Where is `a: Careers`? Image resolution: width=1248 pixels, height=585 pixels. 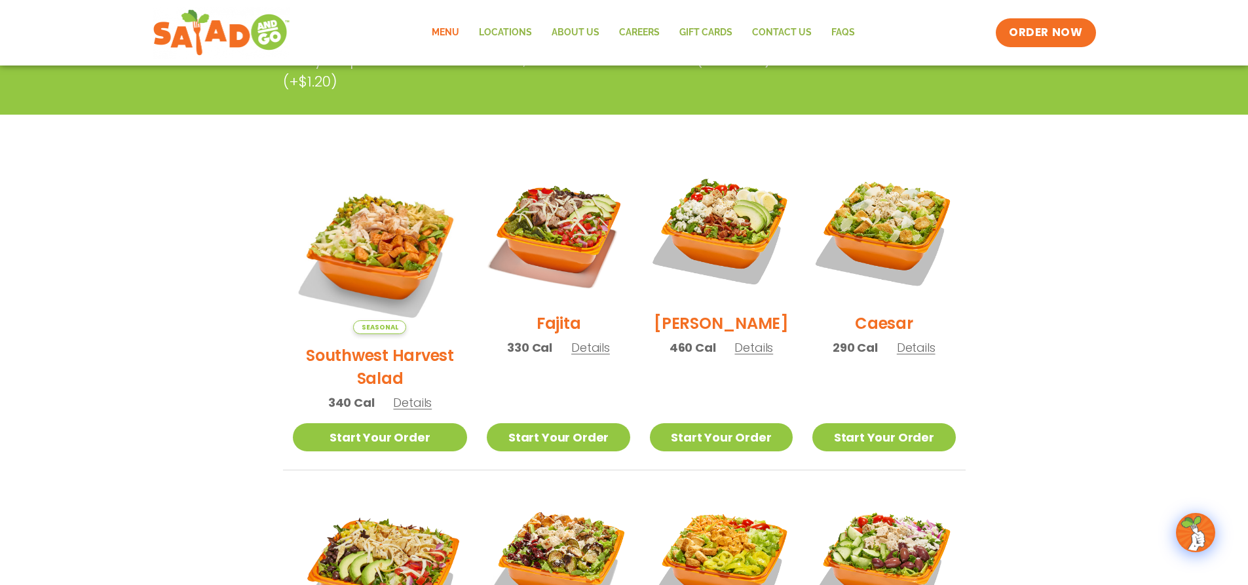 a: Careers is located at coordinates (639, 33).